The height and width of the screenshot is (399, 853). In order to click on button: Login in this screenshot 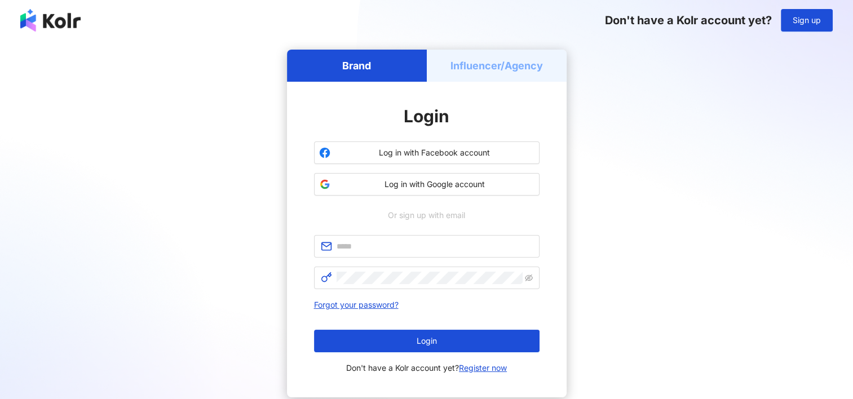, I will do `click(427, 341)`.